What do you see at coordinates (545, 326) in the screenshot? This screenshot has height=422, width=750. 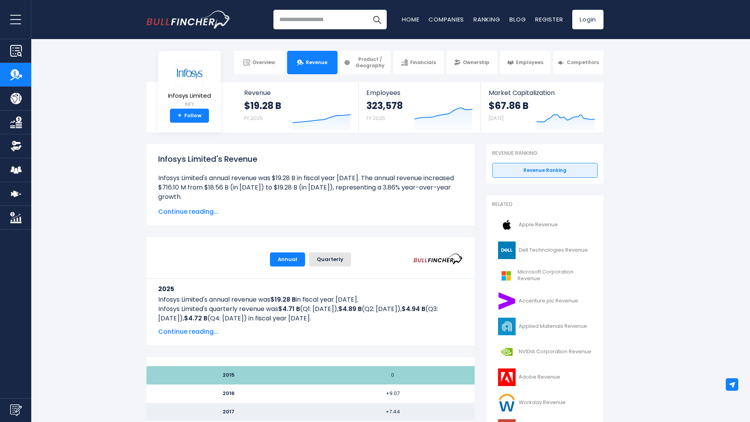 I see `a: Applied Materials Revenue` at bounding box center [545, 326].